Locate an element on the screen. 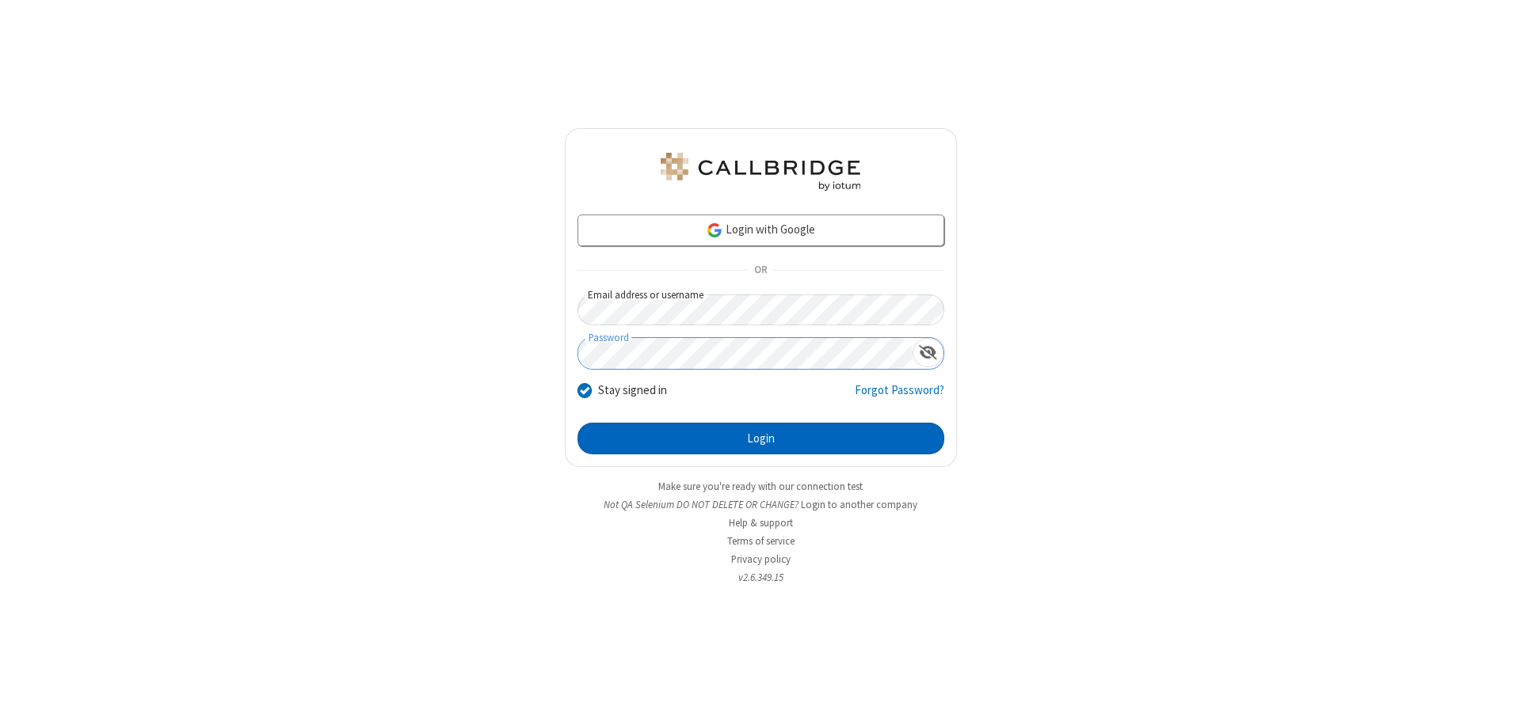 The image size is (1521, 725). div: Show password is located at coordinates (927, 352).